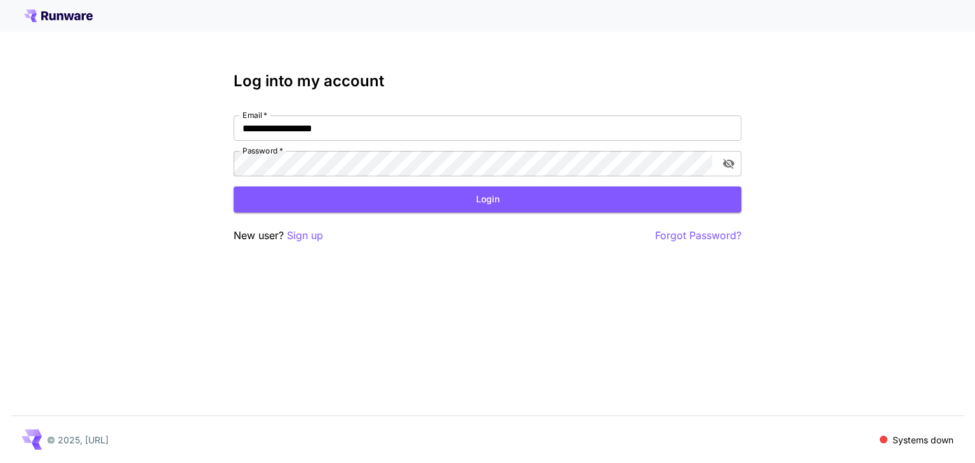 The image size is (975, 463). What do you see at coordinates (263, 150) in the screenshot?
I see `label: Password` at bounding box center [263, 150].